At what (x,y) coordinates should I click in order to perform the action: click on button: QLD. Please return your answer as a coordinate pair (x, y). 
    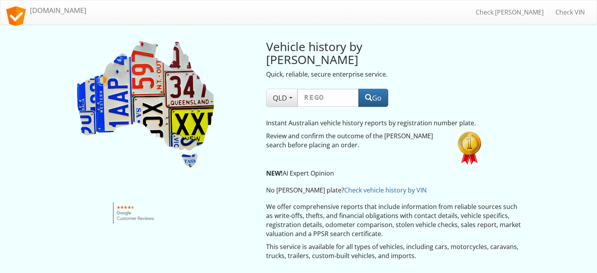
    Looking at the image, I should click on (282, 98).